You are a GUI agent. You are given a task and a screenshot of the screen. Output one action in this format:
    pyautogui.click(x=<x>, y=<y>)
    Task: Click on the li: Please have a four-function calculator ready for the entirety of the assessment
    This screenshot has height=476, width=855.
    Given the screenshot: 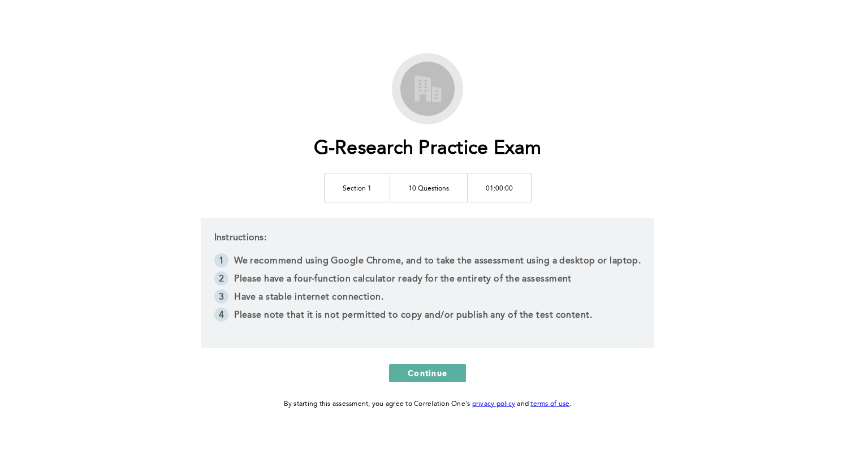 What is the action you would take?
    pyautogui.click(x=428, y=281)
    